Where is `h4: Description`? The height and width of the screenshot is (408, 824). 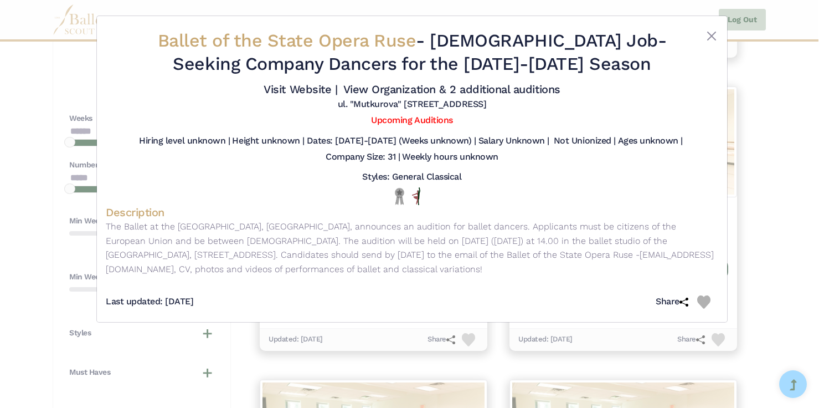
h4: Description is located at coordinates (412, 212).